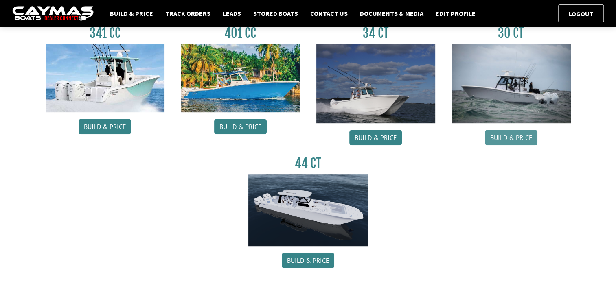 This screenshot has width=616, height=288. I want to click on a: Logout, so click(581, 14).